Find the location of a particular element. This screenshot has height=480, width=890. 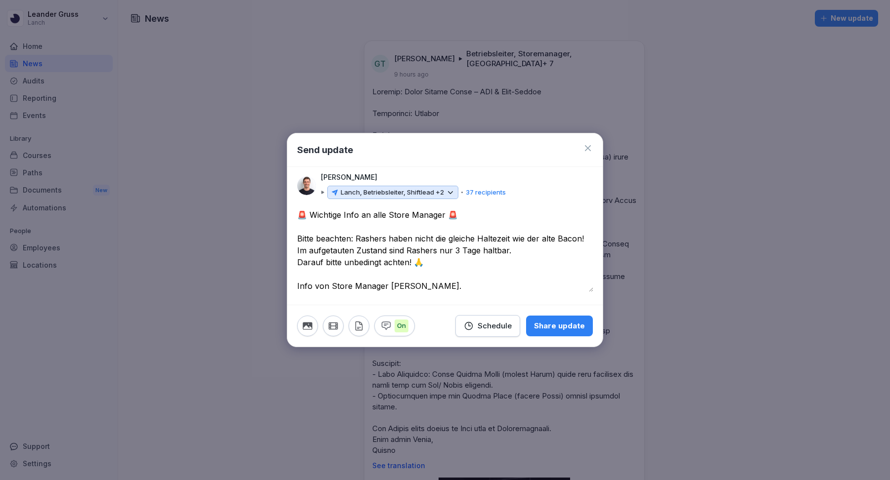

p: 37 recipients is located at coordinates (485, 193).